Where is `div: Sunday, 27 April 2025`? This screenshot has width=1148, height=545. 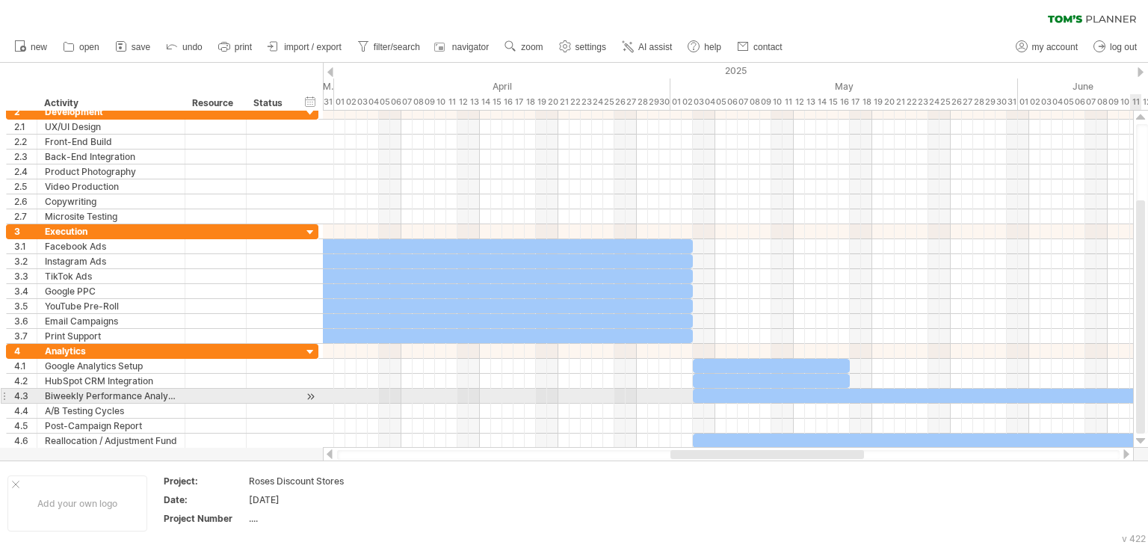 div: Sunday, 27 April 2025 is located at coordinates (631, 102).